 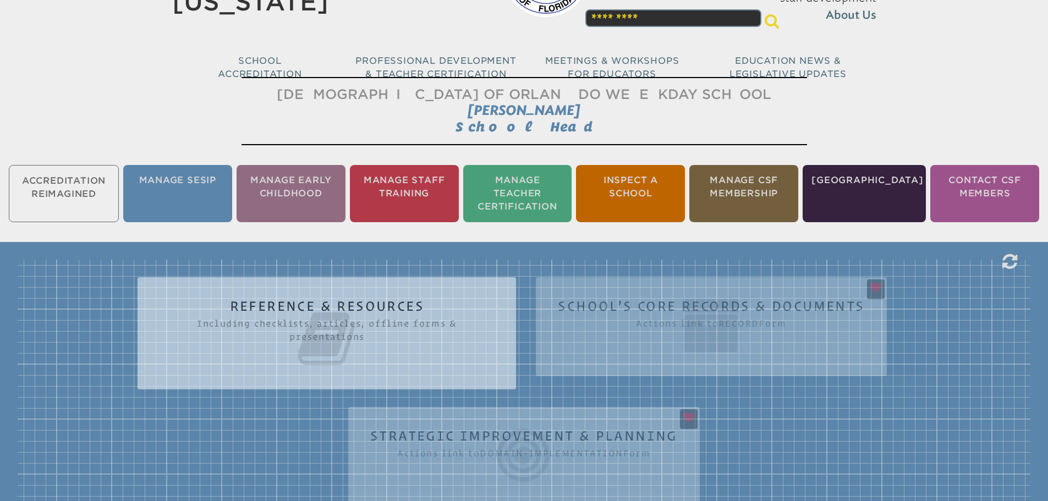 What do you see at coordinates (612, 67) in the screenshot?
I see `span: Meetings & Workshops for Educators` at bounding box center [612, 67].